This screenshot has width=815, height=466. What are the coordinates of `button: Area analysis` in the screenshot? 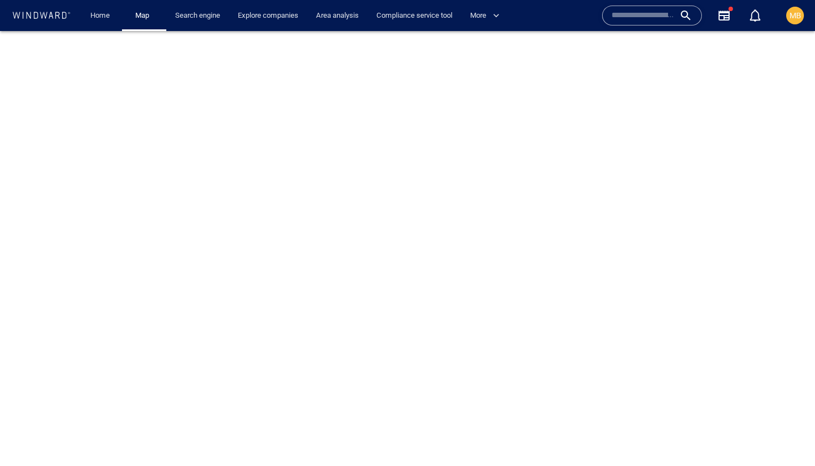 It's located at (337, 16).